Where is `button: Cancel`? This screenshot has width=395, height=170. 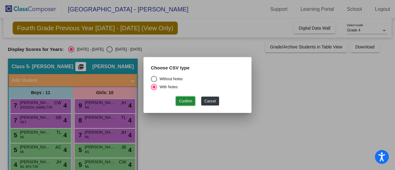
button: Cancel is located at coordinates (210, 101).